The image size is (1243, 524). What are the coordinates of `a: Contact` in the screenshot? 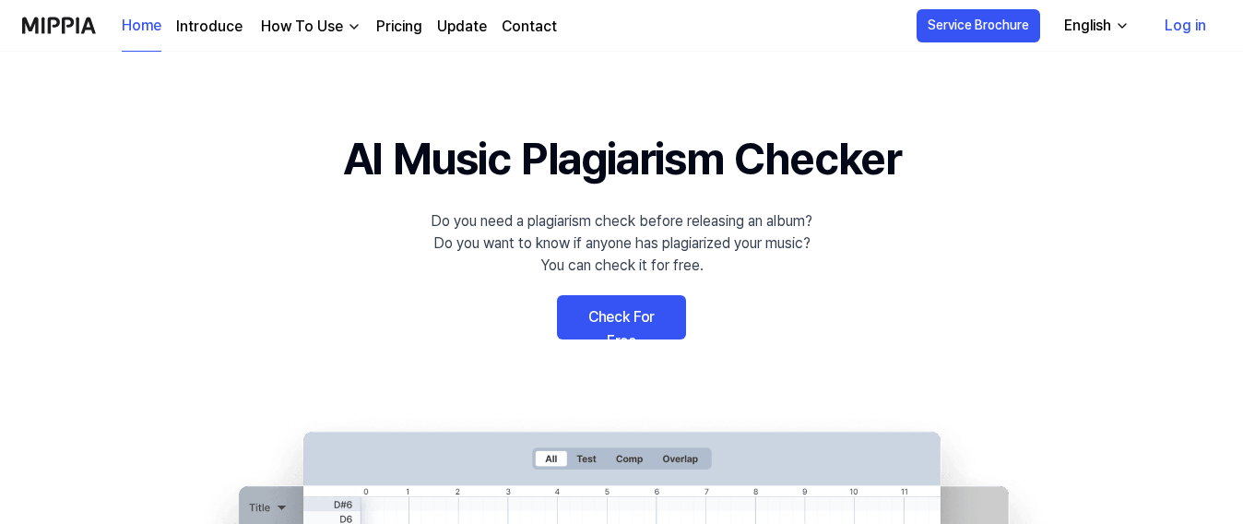 It's located at (529, 27).